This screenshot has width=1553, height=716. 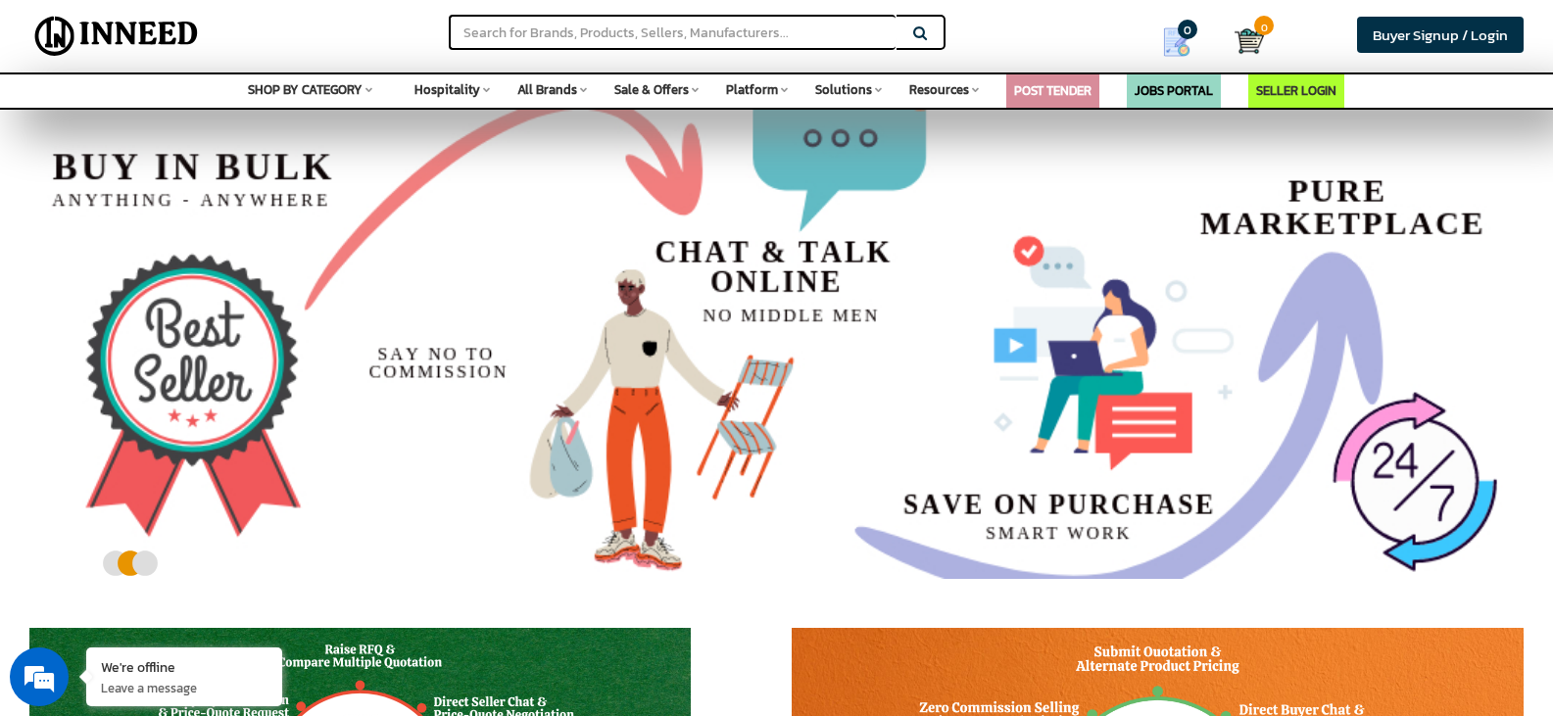 I want to click on span: Sale & Offers, so click(x=651, y=89).